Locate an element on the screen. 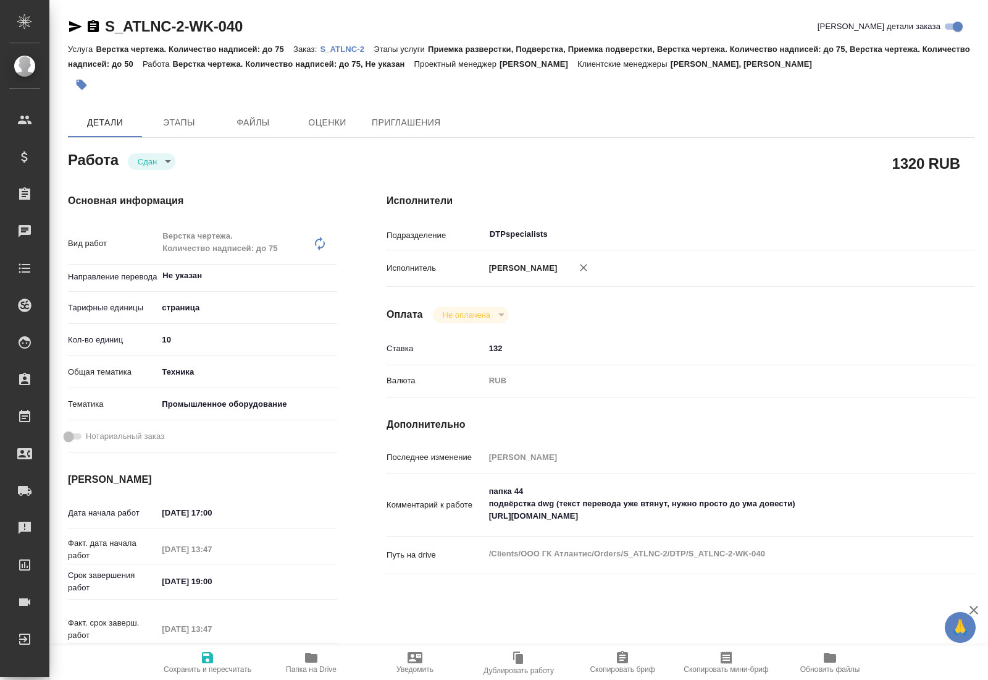 The image size is (988, 680). p: Исполнитель is located at coordinates (436, 268).